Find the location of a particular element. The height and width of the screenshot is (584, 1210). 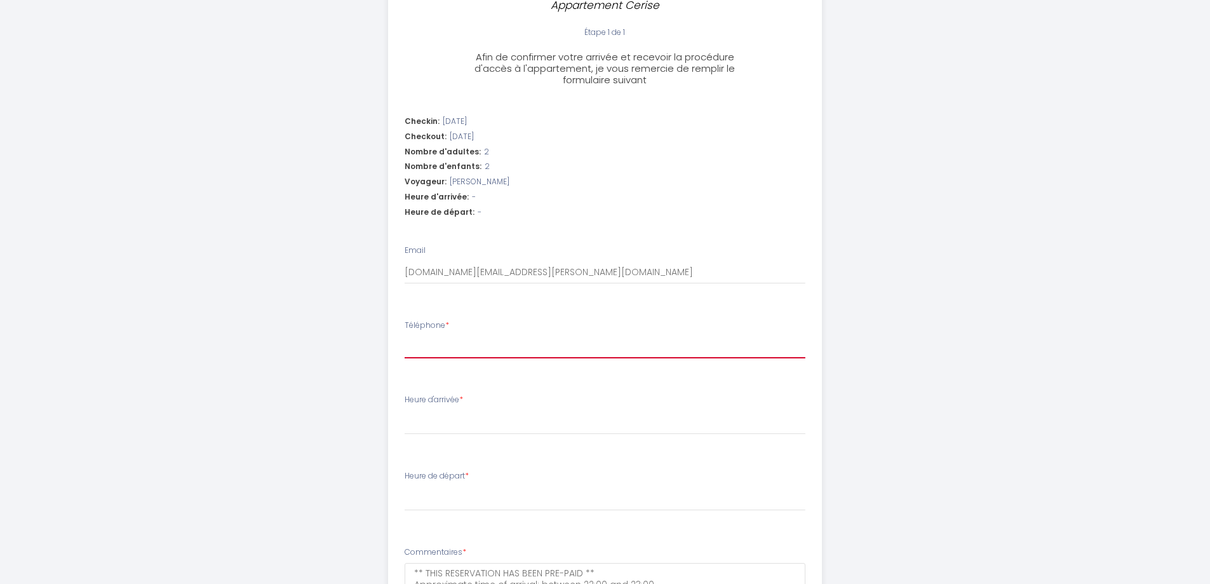

span: Voyageur: is located at coordinates (426, 182).